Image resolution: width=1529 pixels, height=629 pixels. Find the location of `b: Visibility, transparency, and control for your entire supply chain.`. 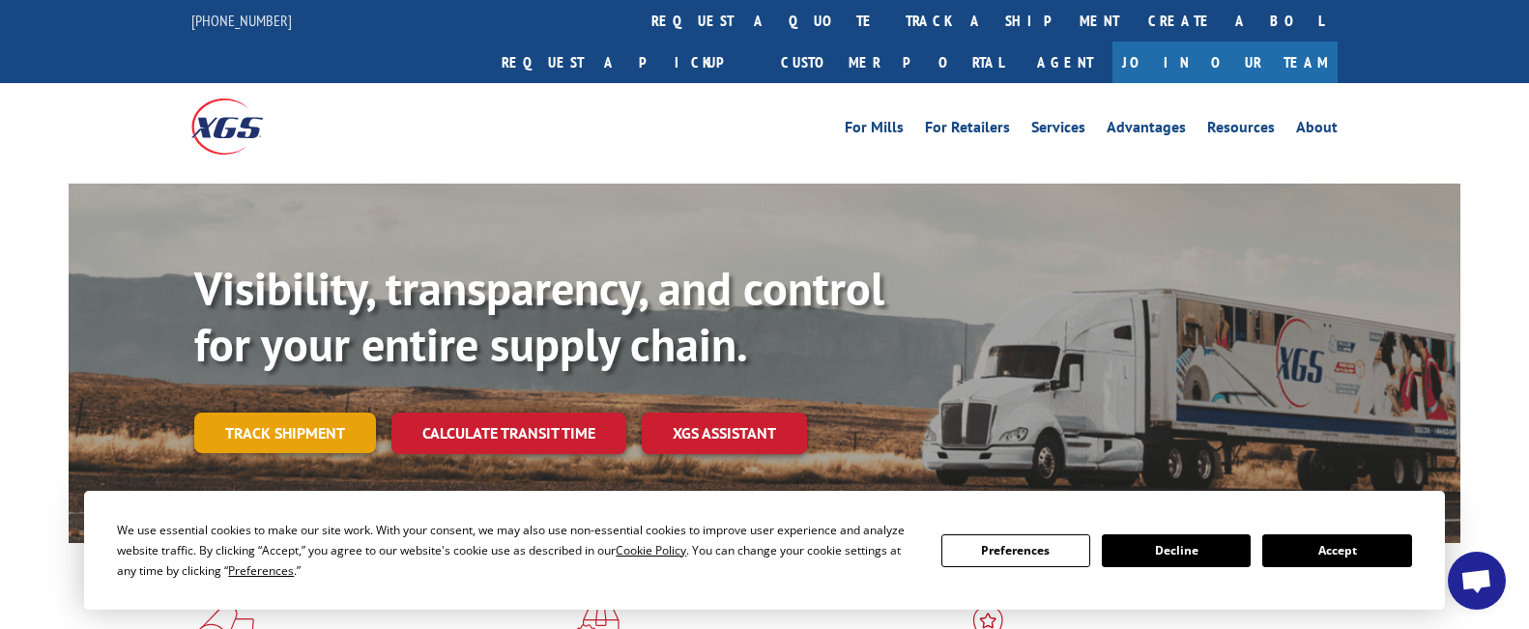

b: Visibility, transparency, and control for your entire supply chain. is located at coordinates (539, 316).